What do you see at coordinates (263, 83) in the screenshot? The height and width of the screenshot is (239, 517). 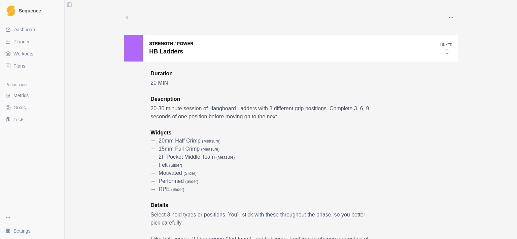 I see `p: 20 MIN` at bounding box center [263, 83].